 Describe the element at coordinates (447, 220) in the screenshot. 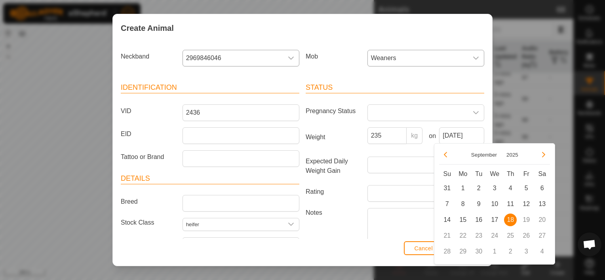

I see `td: 14` at that location.